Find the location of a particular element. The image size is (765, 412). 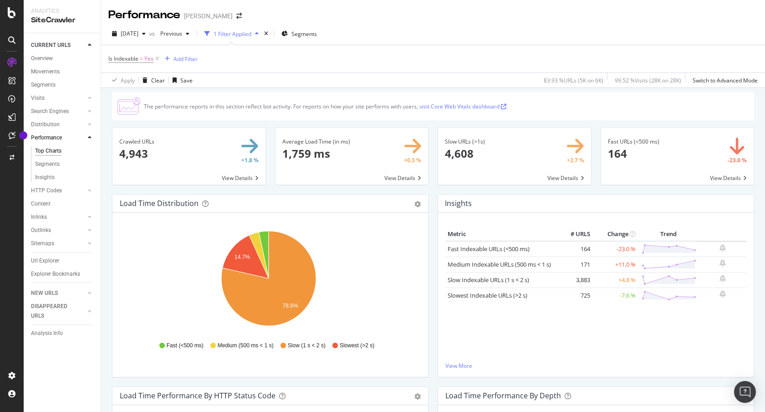

div: Segments is located at coordinates (47, 164).